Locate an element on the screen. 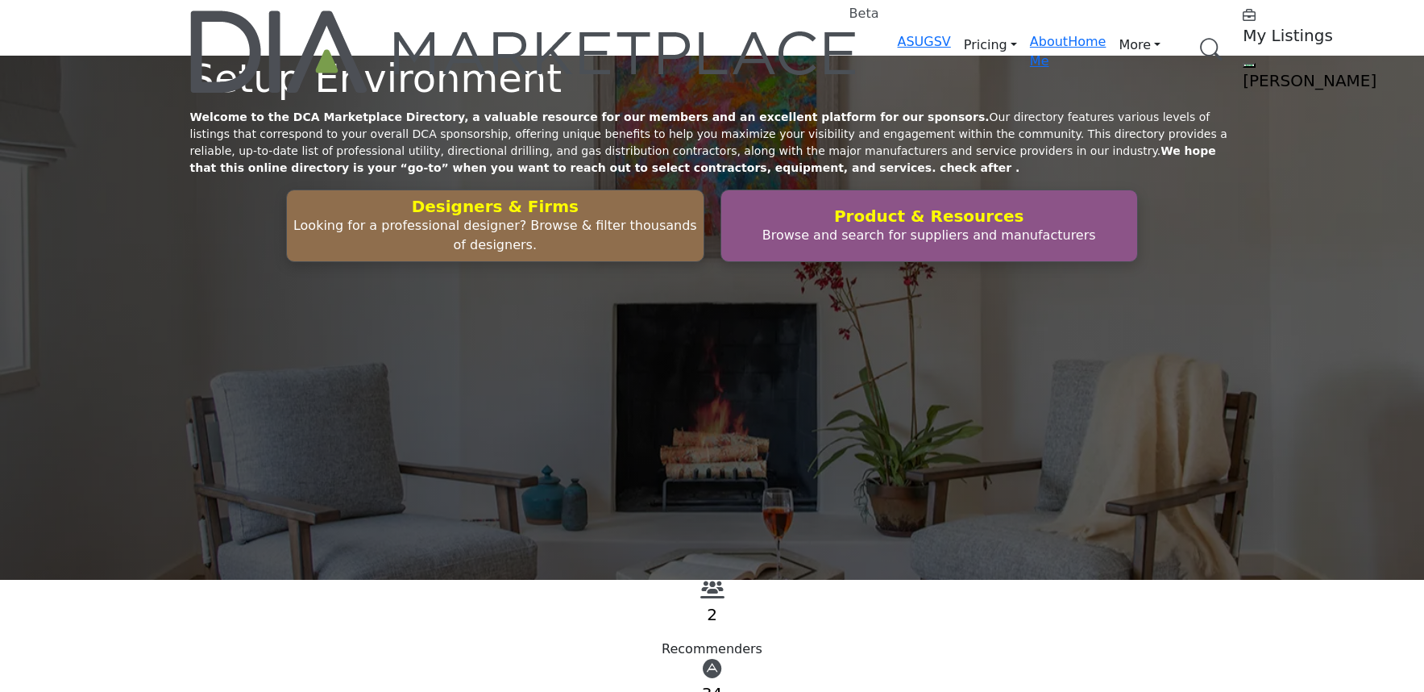 This screenshot has height=692, width=1424. p: Looking for a professional designer? Browse & filter thousands of designers. is located at coordinates (495, 235).